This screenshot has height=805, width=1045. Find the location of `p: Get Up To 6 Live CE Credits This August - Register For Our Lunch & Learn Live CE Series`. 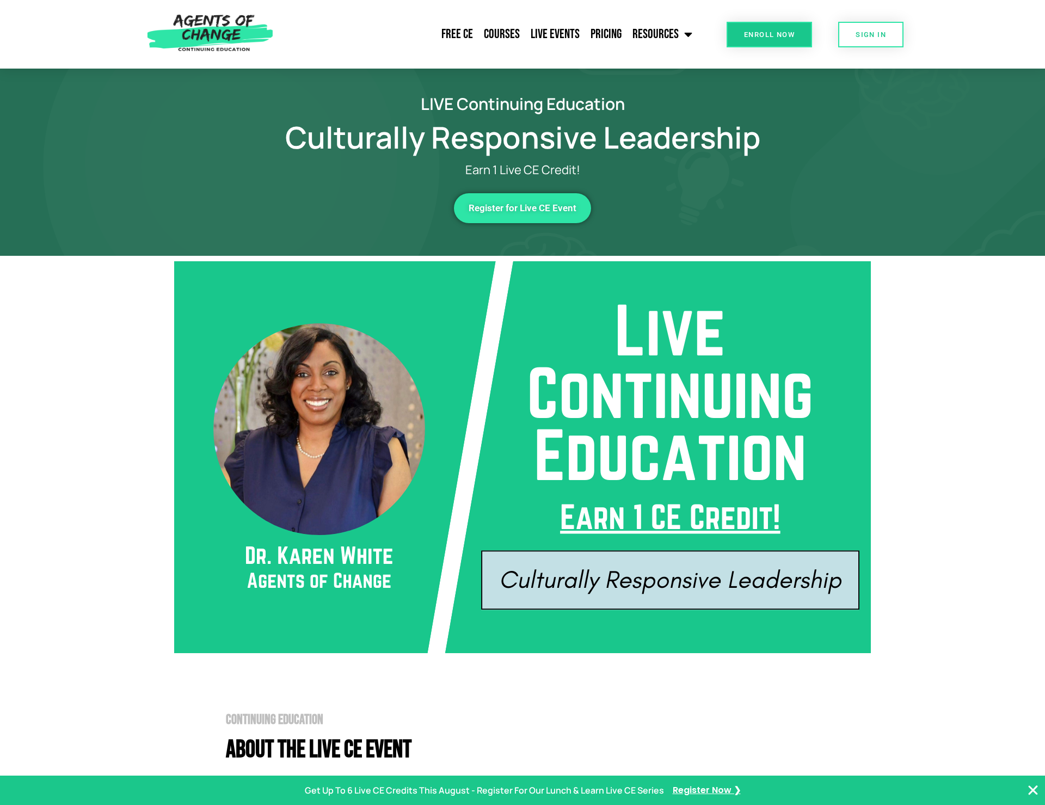

p: Get Up To 6 Live CE Credits This August - Register For Our Lunch & Learn Live CE Series is located at coordinates (484, 790).